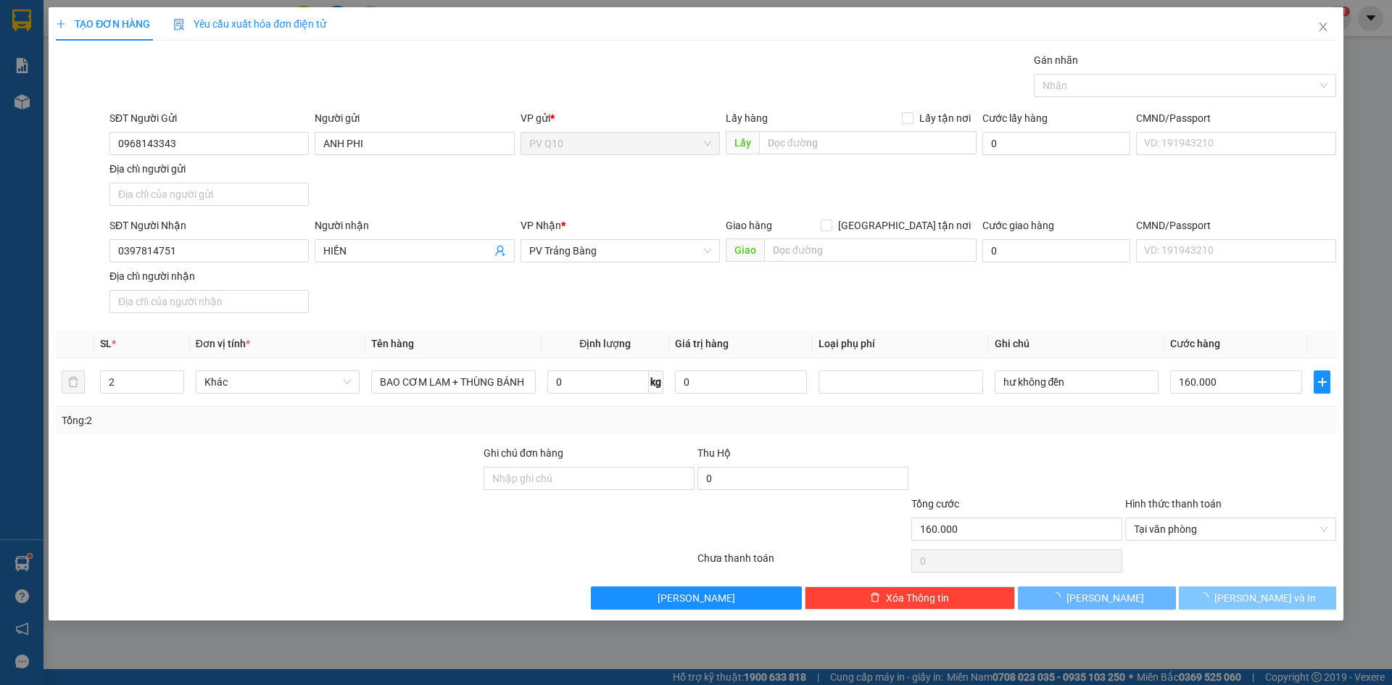 Image resolution: width=1392 pixels, height=685 pixels. Describe the element at coordinates (541, 225) in the screenshot. I see `span: VP Nhận` at that location.